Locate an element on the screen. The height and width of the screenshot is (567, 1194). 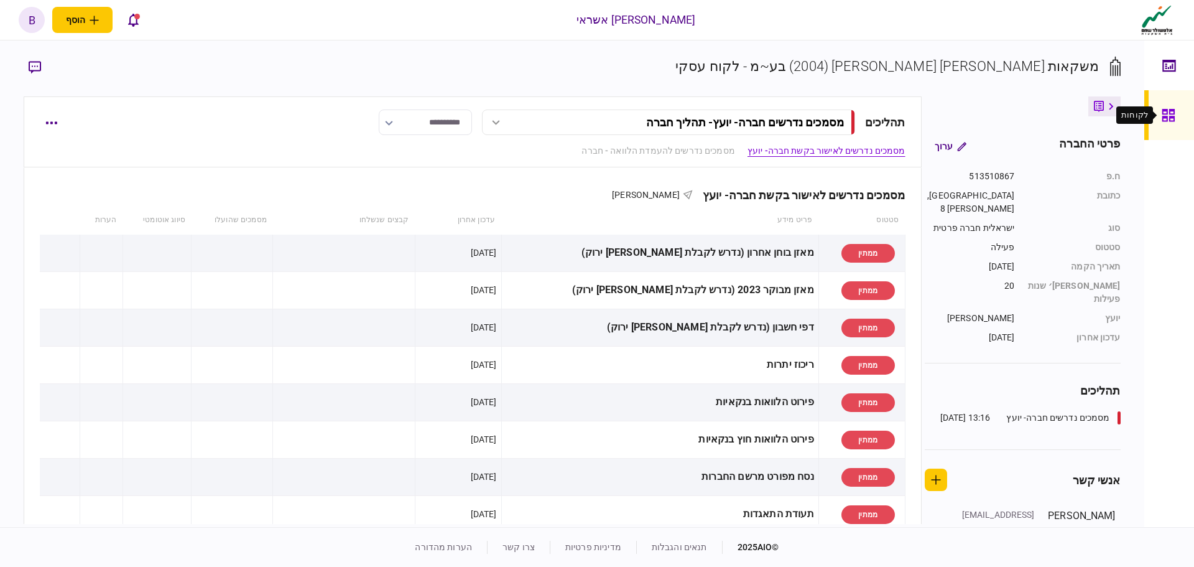
button: b is located at coordinates (32, 20).